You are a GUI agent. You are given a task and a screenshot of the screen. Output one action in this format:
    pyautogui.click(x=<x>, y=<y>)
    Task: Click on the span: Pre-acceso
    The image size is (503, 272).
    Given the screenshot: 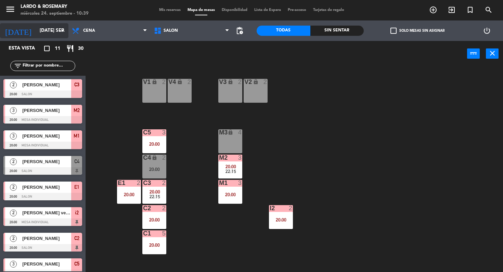 What is the action you would take?
    pyautogui.click(x=297, y=10)
    